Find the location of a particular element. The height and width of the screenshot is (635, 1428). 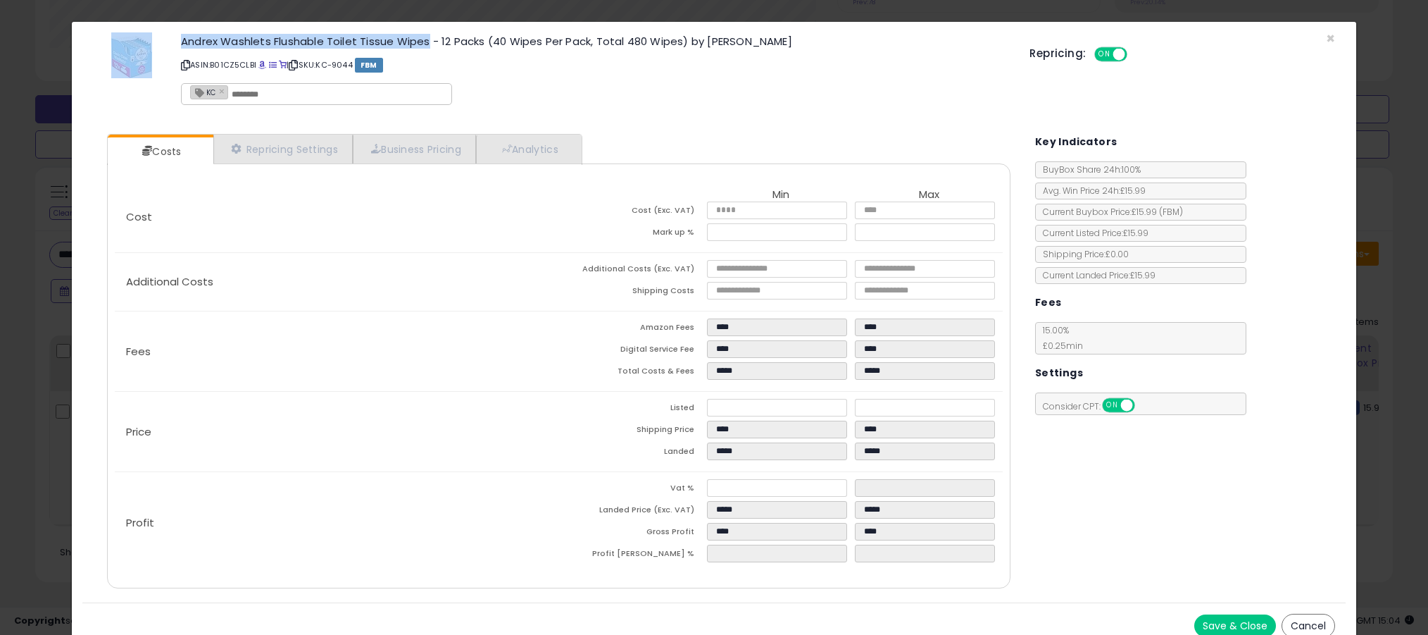

span: Current Listed Price: £15.99 is located at coordinates (1092, 232).